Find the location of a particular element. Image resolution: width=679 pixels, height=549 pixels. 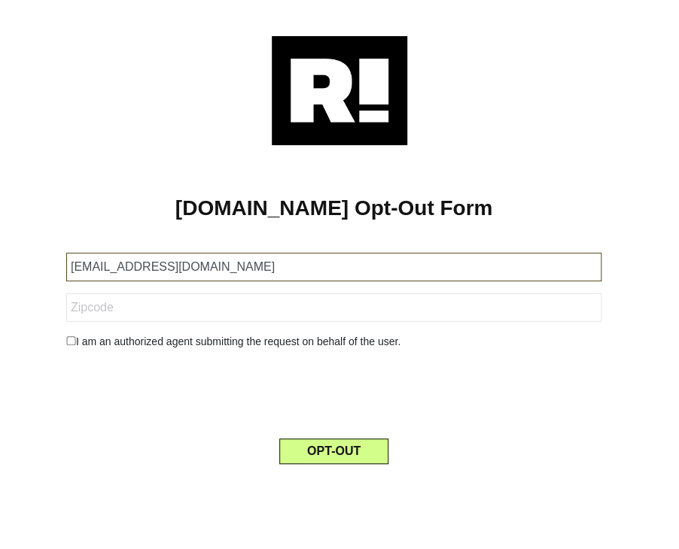

div: I am an authorized agent submitting the request on behalf of the user. is located at coordinates (333, 342).